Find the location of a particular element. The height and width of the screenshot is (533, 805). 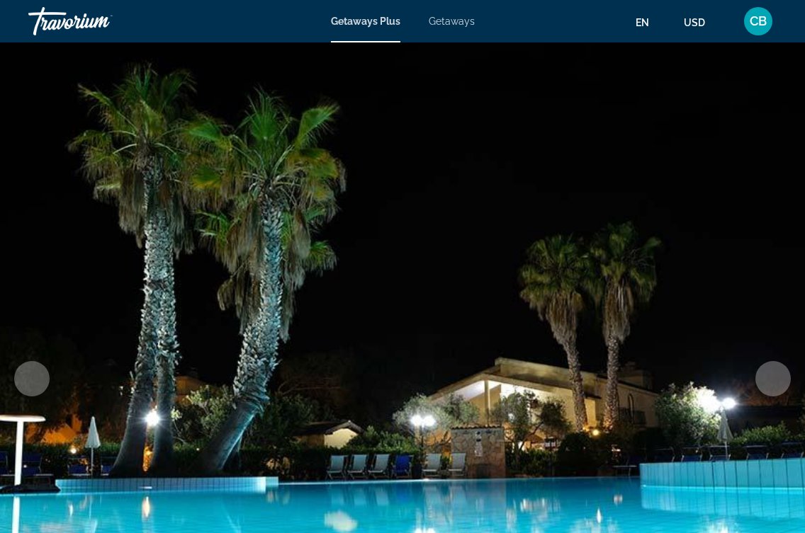

span: Getaways Plus is located at coordinates (365, 21).